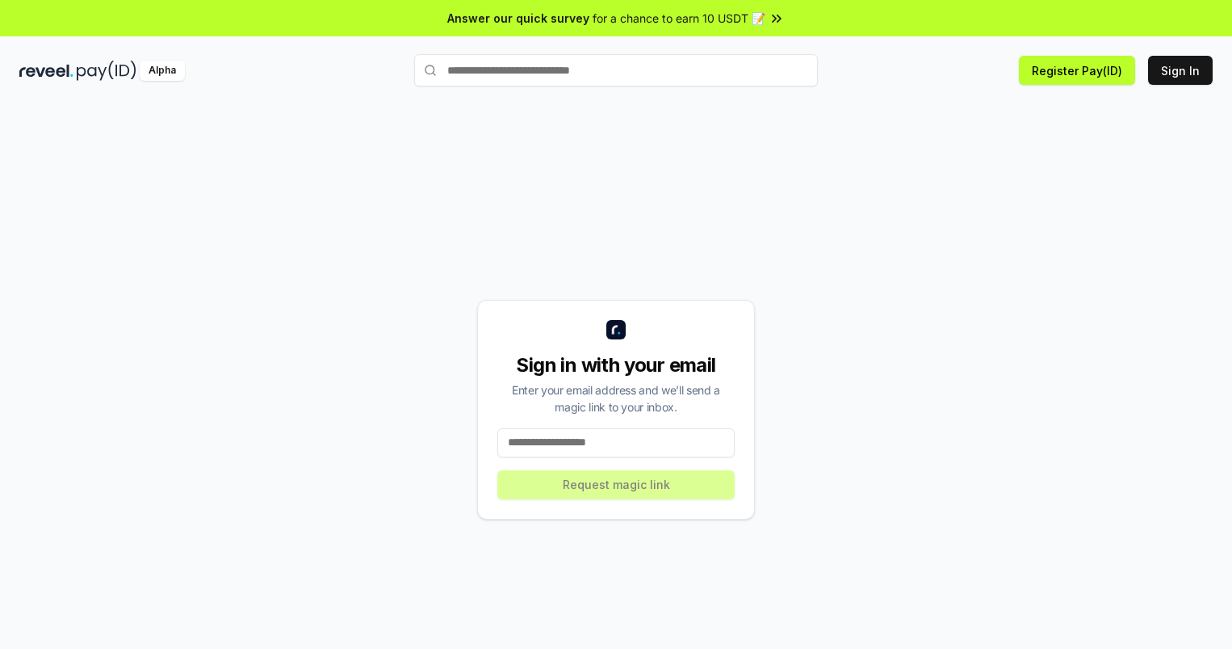 Image resolution: width=1232 pixels, height=649 pixels. I want to click on span: Answer our quick survey, so click(518, 18).